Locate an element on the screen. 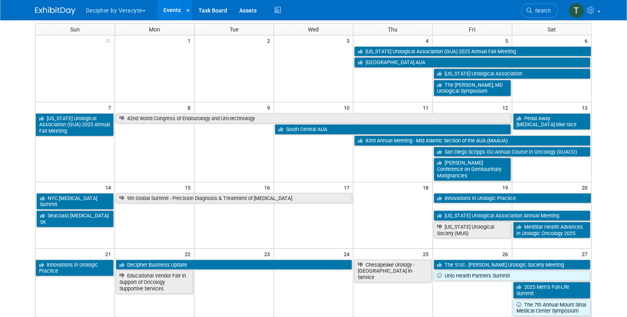 The image size is (627, 317). a: South Central AUA is located at coordinates (393, 129).